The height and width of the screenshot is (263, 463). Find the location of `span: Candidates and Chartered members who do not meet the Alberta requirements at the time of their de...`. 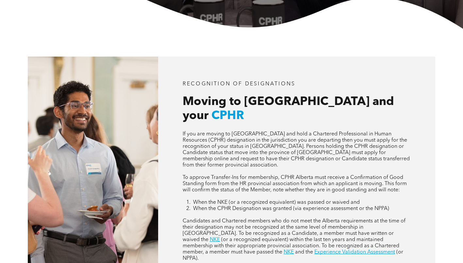

span: Candidates and Chartered members who do not meet the Alberta requirements at the time of their de... is located at coordinates (294, 230).